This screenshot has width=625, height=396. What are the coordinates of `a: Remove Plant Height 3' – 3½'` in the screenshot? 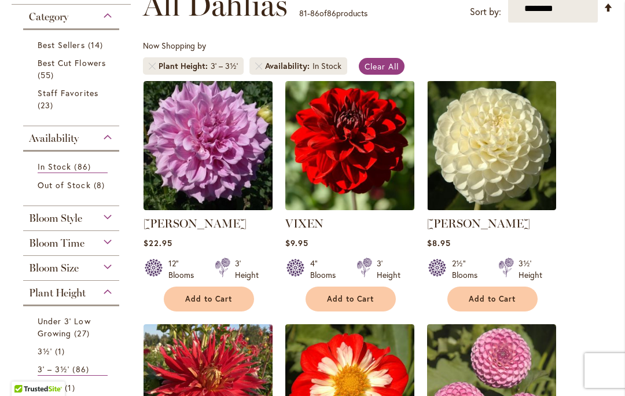 It's located at (152, 66).